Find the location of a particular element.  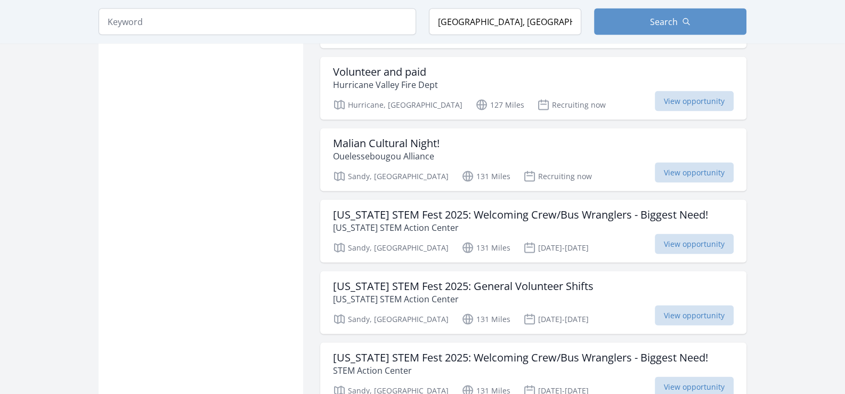

button: Search is located at coordinates (670, 22).